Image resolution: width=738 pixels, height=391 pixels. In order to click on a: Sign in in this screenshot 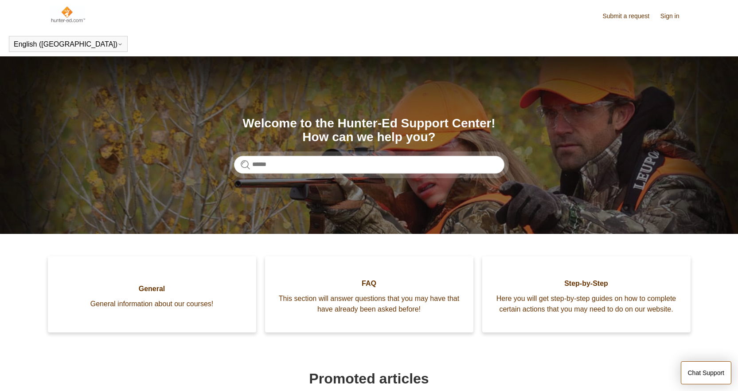, I will do `click(675, 16)`.